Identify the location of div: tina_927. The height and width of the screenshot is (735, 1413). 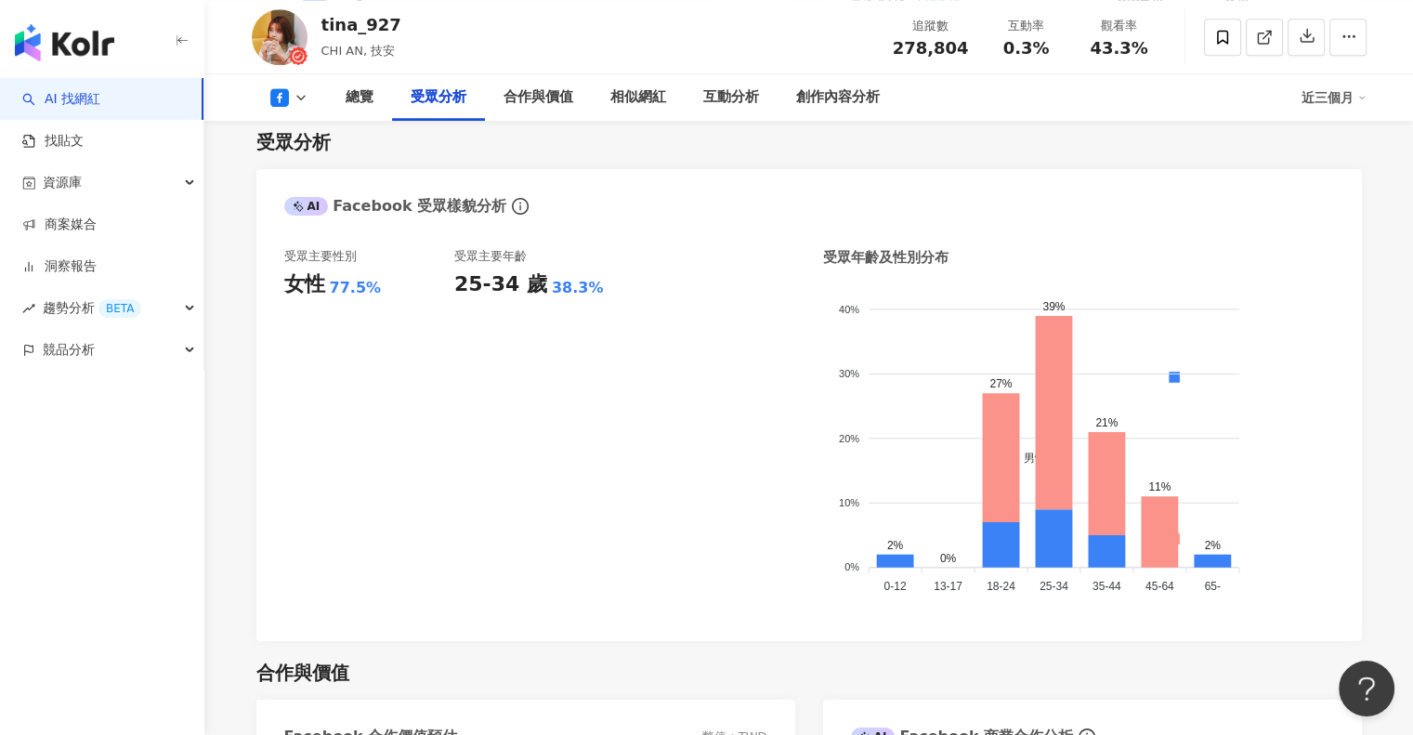
(361, 24).